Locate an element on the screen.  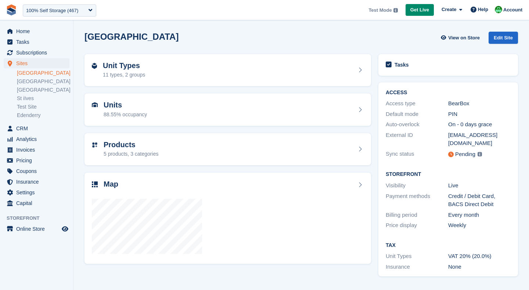
a: View on Store is located at coordinates (461, 37).